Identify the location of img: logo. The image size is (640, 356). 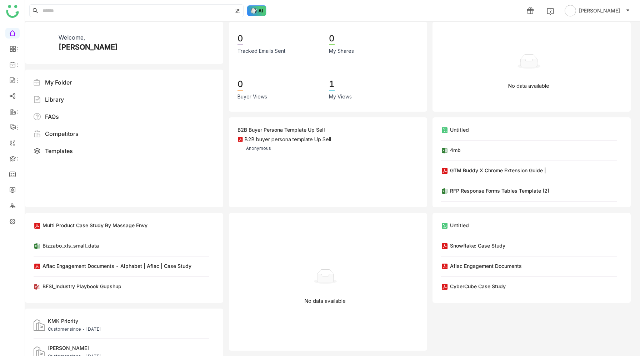
(12, 11).